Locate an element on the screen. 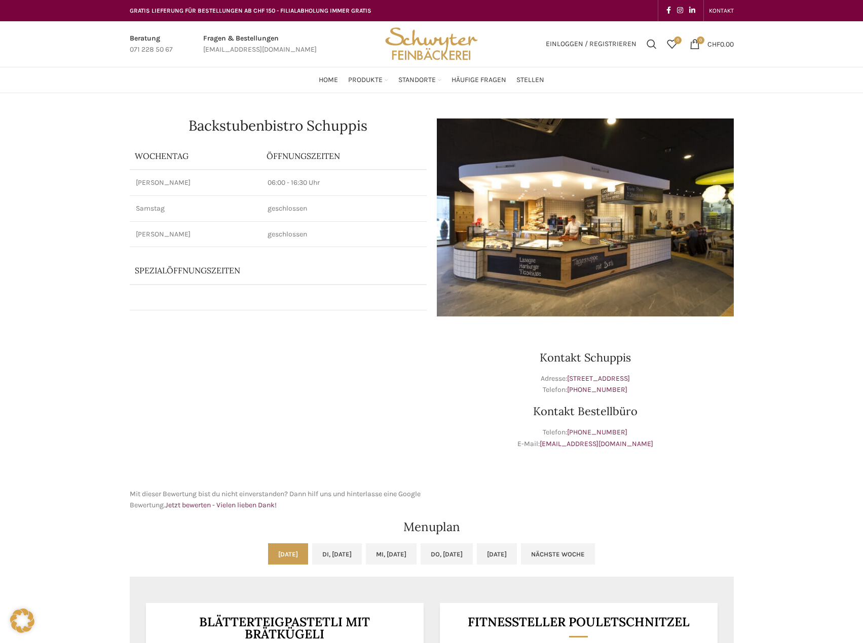 The height and width of the screenshot is (643, 863). p: Samstag is located at coordinates (196, 209).